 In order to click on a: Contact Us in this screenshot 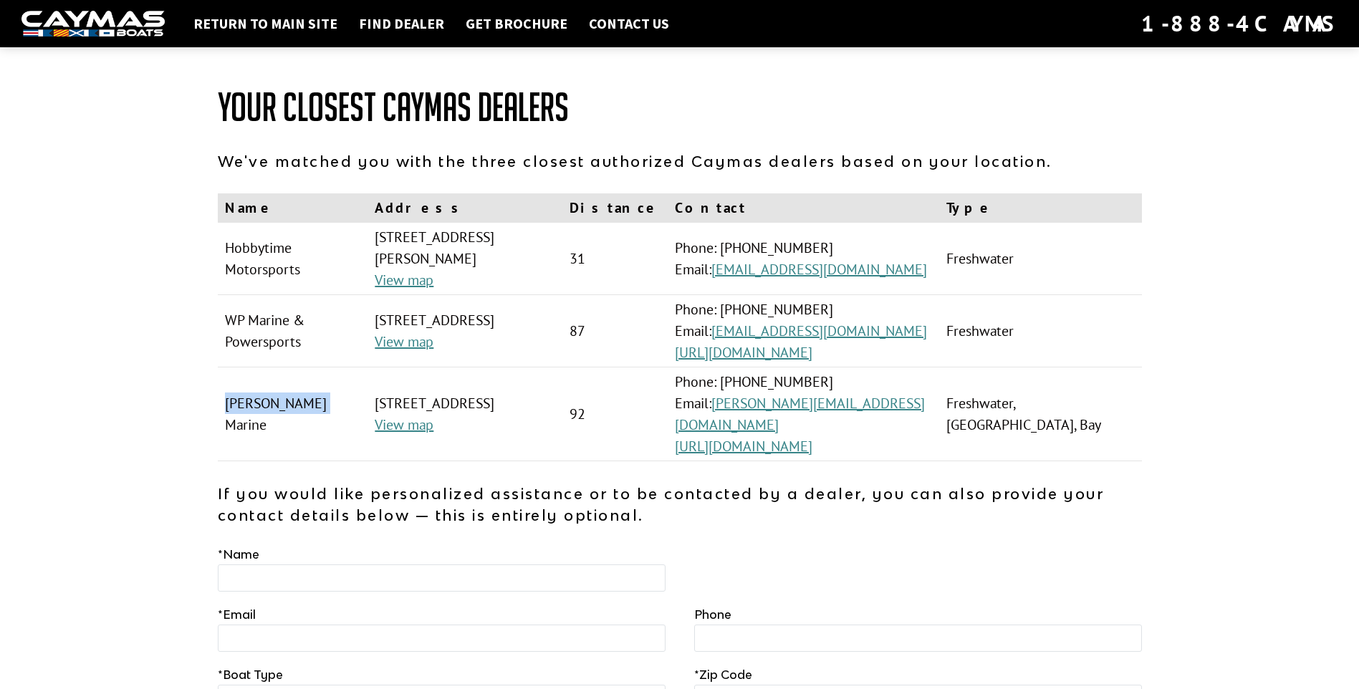, I will do `click(629, 24)`.